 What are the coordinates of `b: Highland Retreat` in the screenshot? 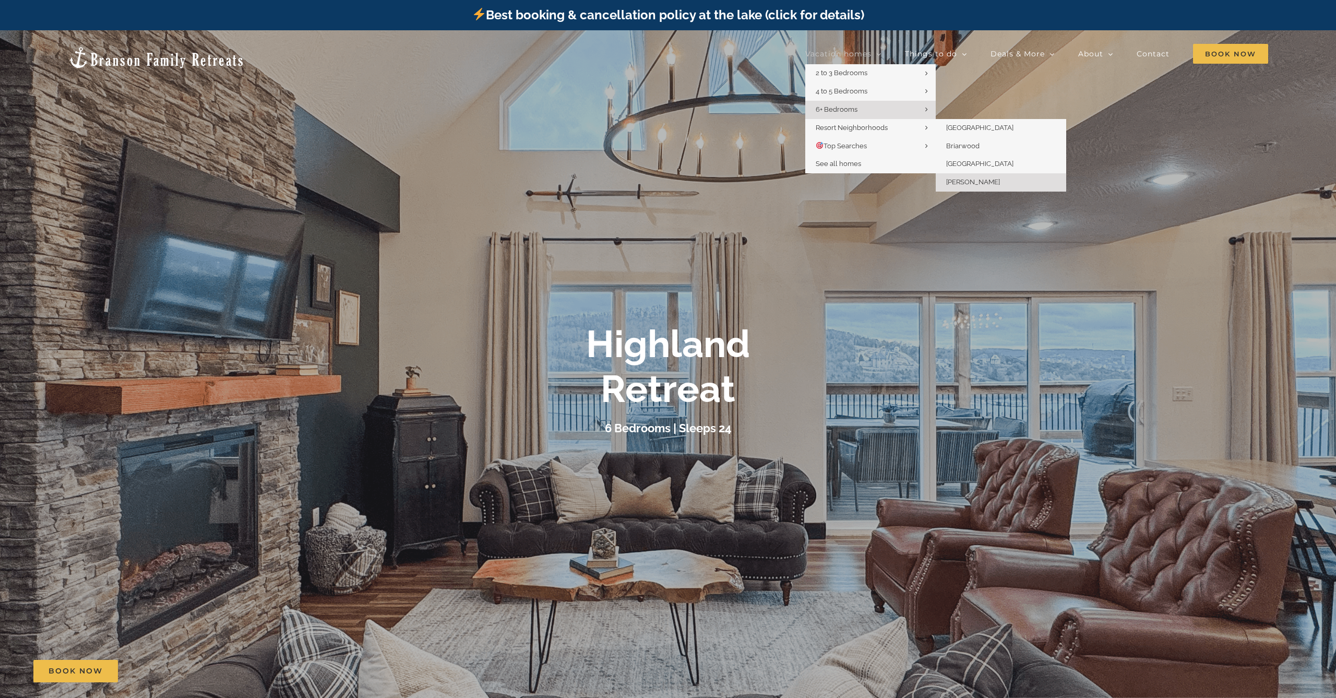 It's located at (668, 366).